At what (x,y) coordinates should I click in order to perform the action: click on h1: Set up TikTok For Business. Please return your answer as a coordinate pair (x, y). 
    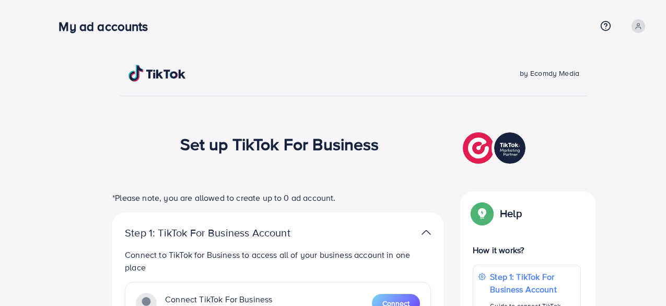
    Looking at the image, I should click on (279, 144).